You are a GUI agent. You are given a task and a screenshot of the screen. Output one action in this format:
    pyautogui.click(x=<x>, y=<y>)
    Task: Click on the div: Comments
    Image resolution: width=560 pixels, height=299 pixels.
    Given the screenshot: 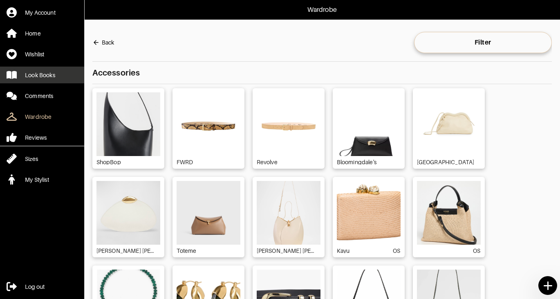 What is the action you would take?
    pyautogui.click(x=39, y=96)
    